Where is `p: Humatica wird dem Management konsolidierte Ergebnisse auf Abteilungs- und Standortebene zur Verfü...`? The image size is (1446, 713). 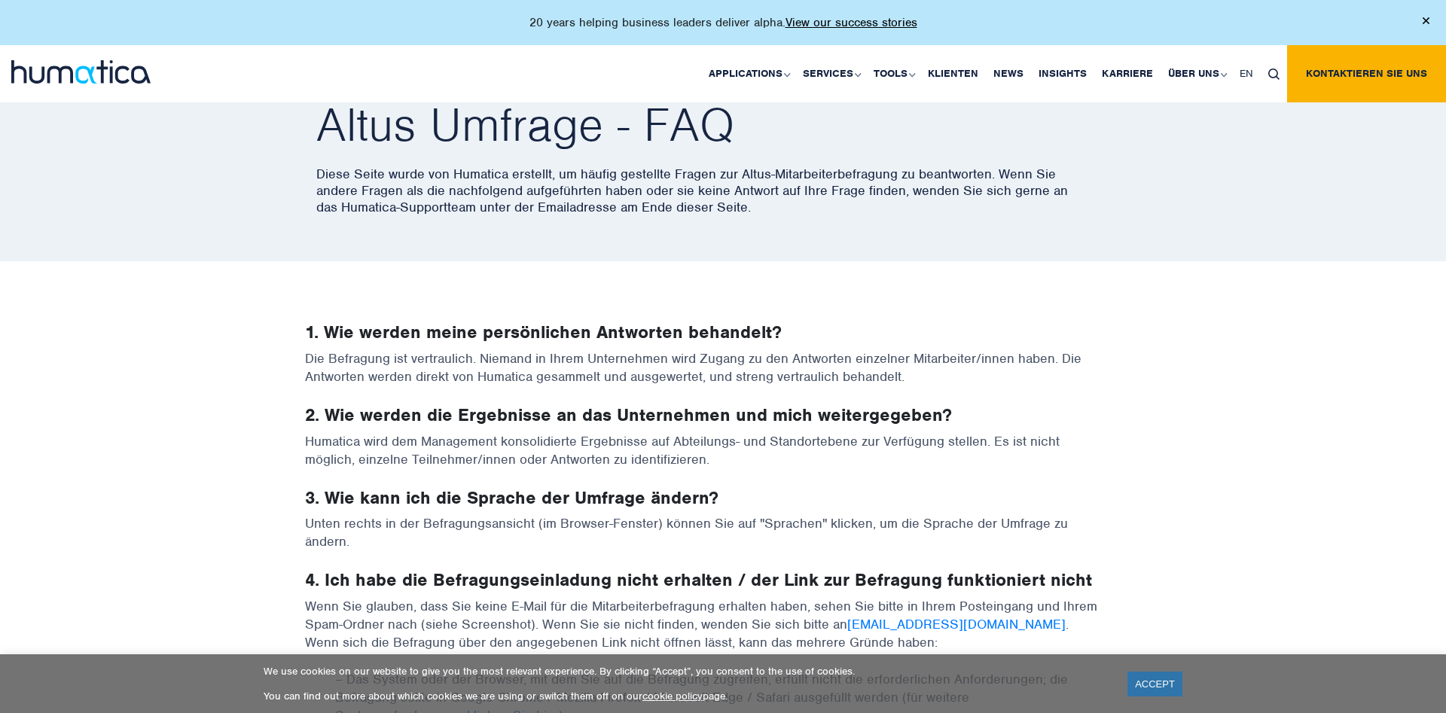 p: Humatica wird dem Management konsolidierte Ergebnisse auf Abteilungs- und Standortebene zur Verfü... is located at coordinates (723, 459).